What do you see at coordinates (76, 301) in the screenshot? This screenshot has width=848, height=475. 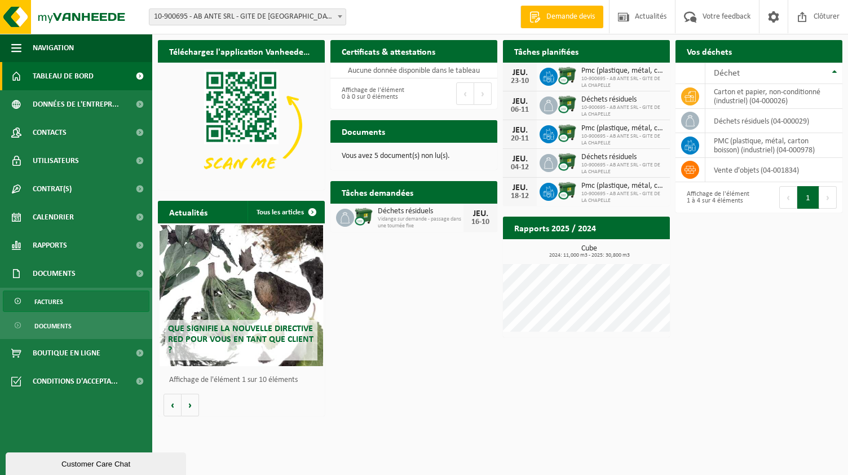 I see `a: Factures` at bounding box center [76, 301].